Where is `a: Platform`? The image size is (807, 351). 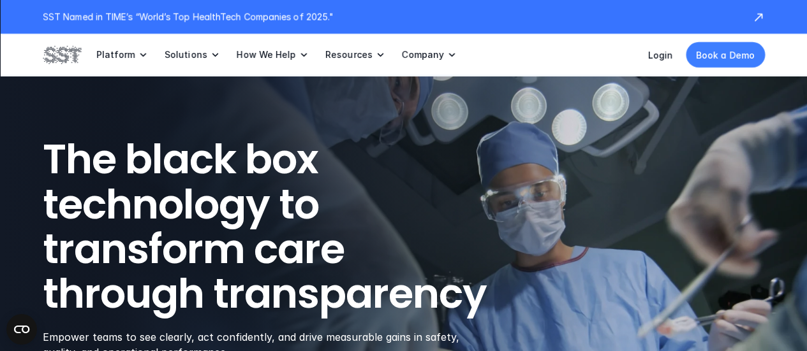
a: Platform is located at coordinates (122, 55).